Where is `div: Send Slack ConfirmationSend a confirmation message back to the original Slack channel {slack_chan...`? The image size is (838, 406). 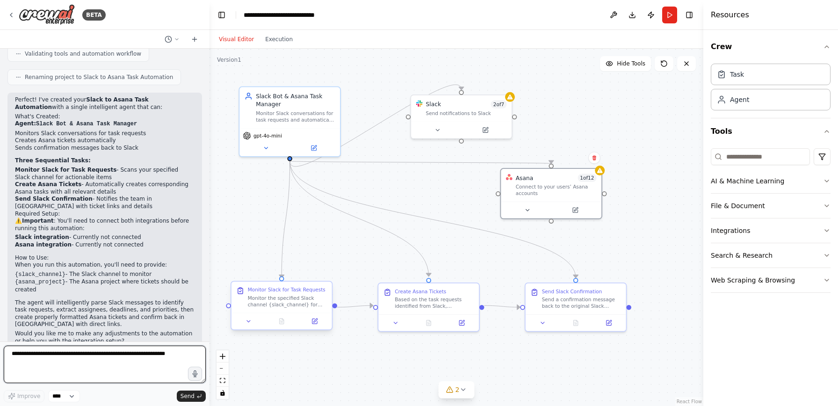
div: Send Slack ConfirmationSend a confirmation message back to the original Slack channel {slack_chan... is located at coordinates (575, 307).